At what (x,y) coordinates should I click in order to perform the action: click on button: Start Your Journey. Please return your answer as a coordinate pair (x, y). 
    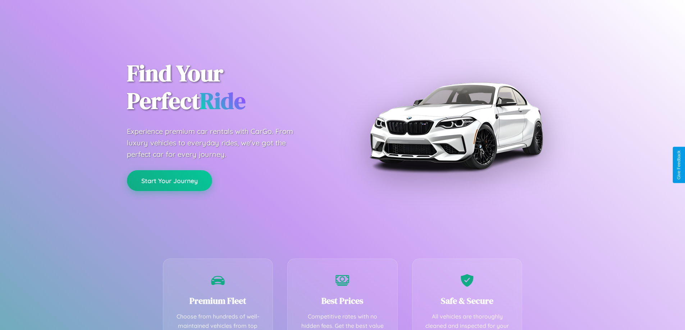
    Looking at the image, I should click on (169, 181).